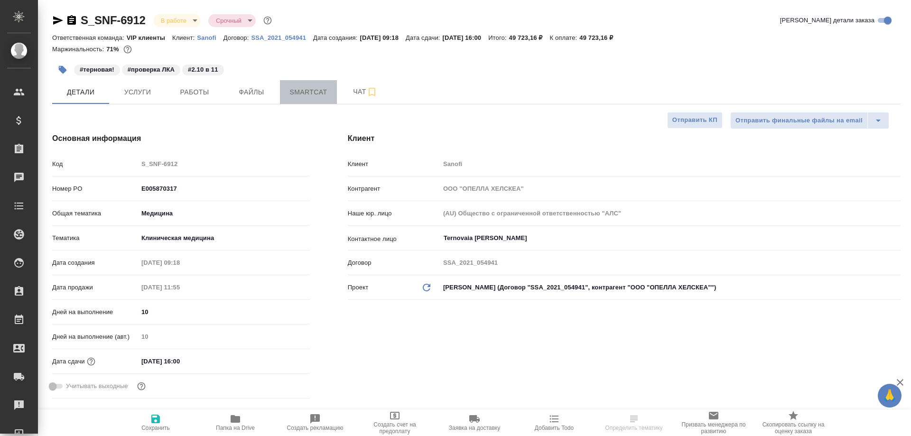 This screenshot has height=436, width=911. What do you see at coordinates (95, 288) in the screenshot?
I see `p: Дата продажи` at bounding box center [95, 288].